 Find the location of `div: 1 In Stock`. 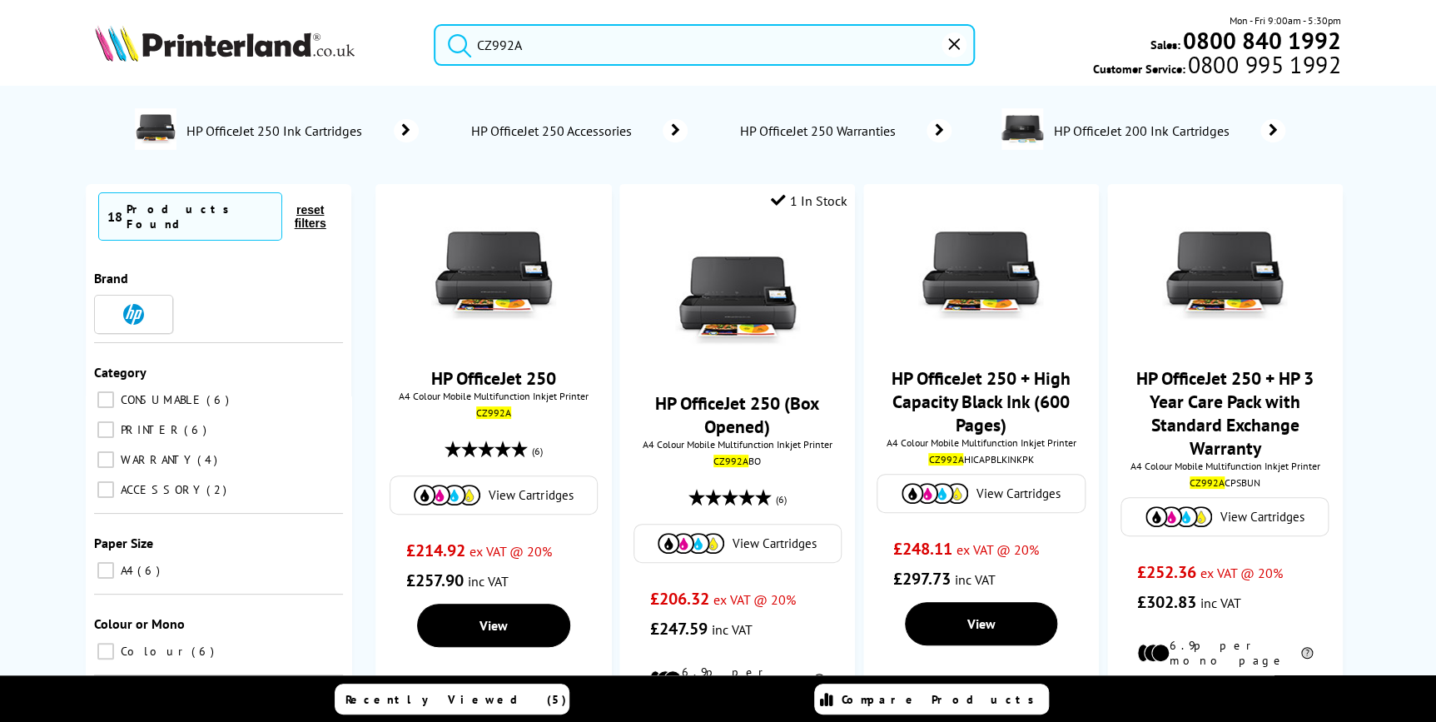

div: 1 In Stock is located at coordinates (808, 201).